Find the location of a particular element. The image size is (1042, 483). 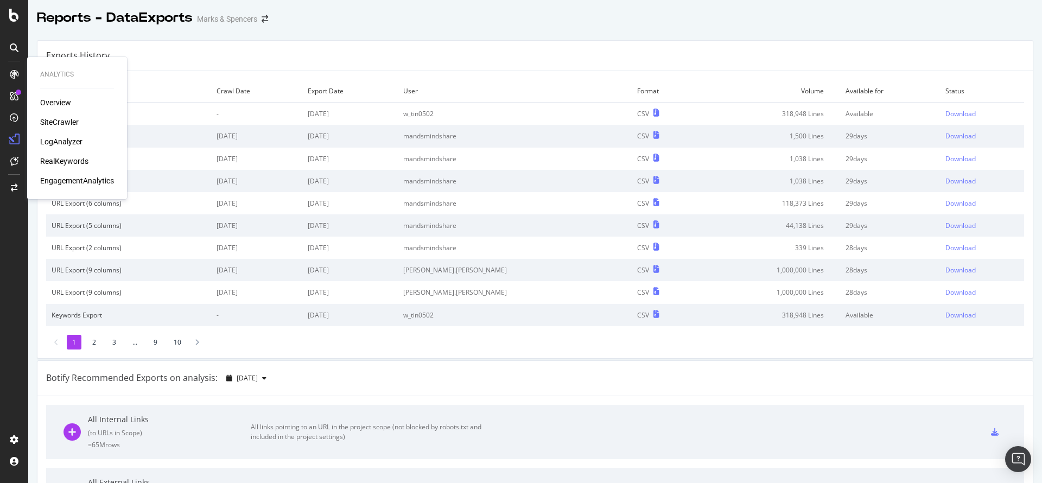

div: Marks & Spencers is located at coordinates (227, 19).